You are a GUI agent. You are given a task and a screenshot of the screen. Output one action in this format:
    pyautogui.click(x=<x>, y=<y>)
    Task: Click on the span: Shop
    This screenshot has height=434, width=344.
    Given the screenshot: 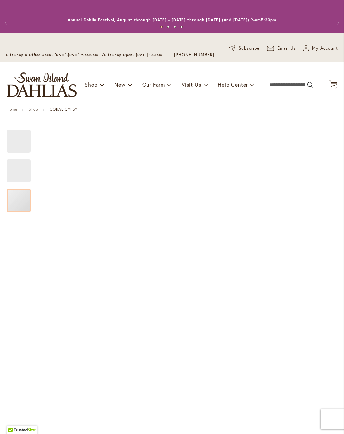 What is the action you would take?
    pyautogui.click(x=91, y=84)
    